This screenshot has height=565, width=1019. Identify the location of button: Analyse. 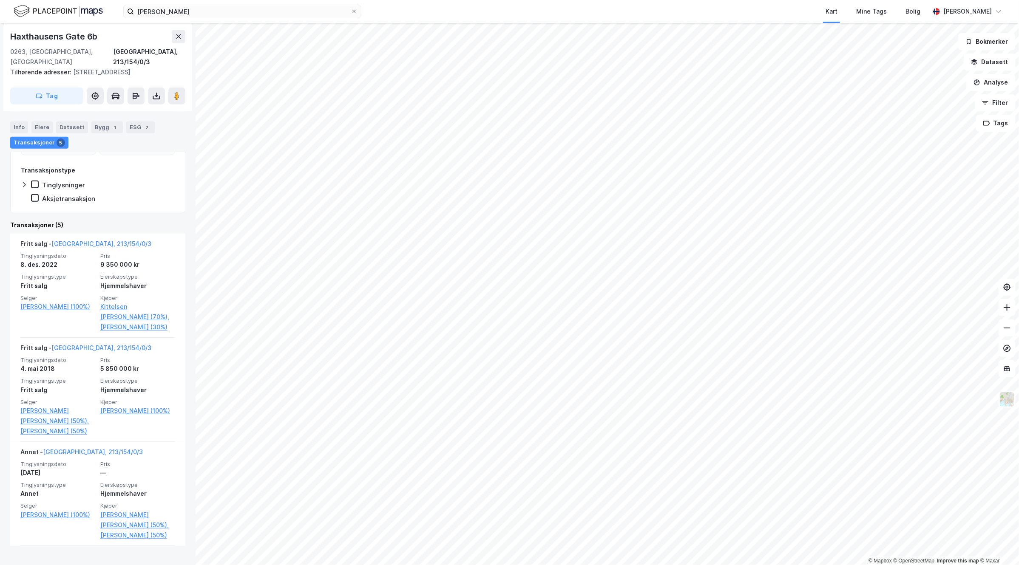
(991, 82).